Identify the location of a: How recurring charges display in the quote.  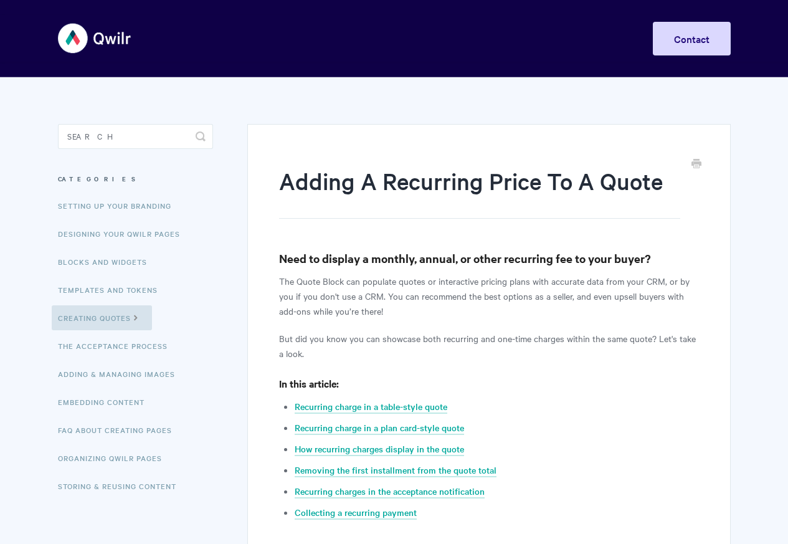
(380, 449).